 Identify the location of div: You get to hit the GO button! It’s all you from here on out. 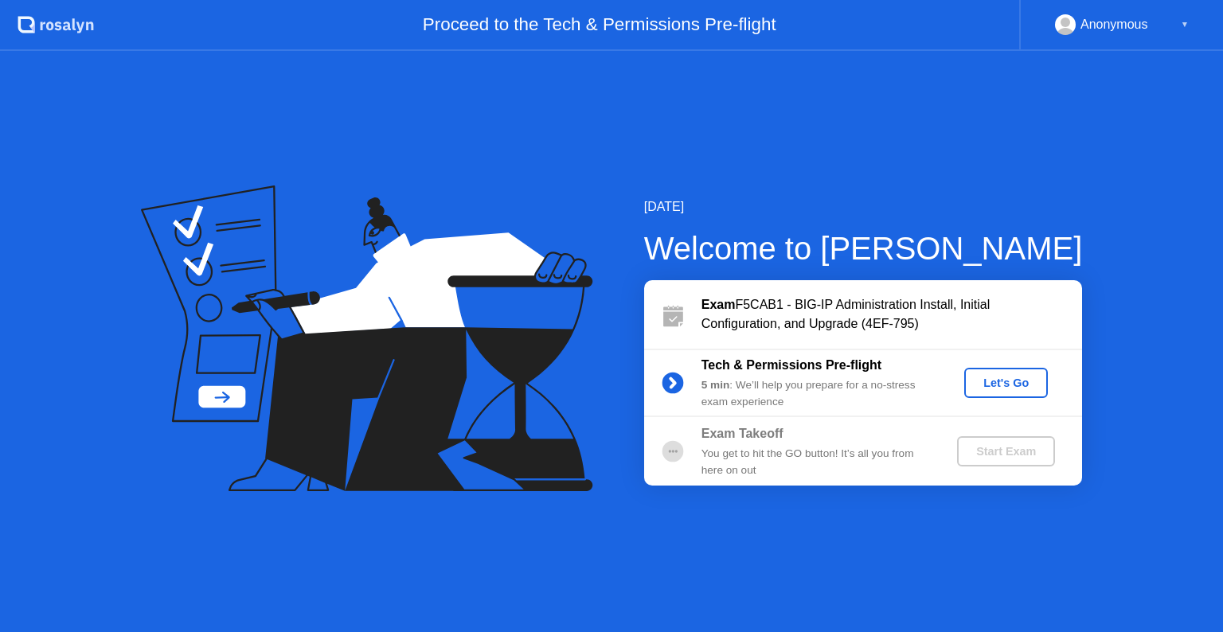
(816, 462).